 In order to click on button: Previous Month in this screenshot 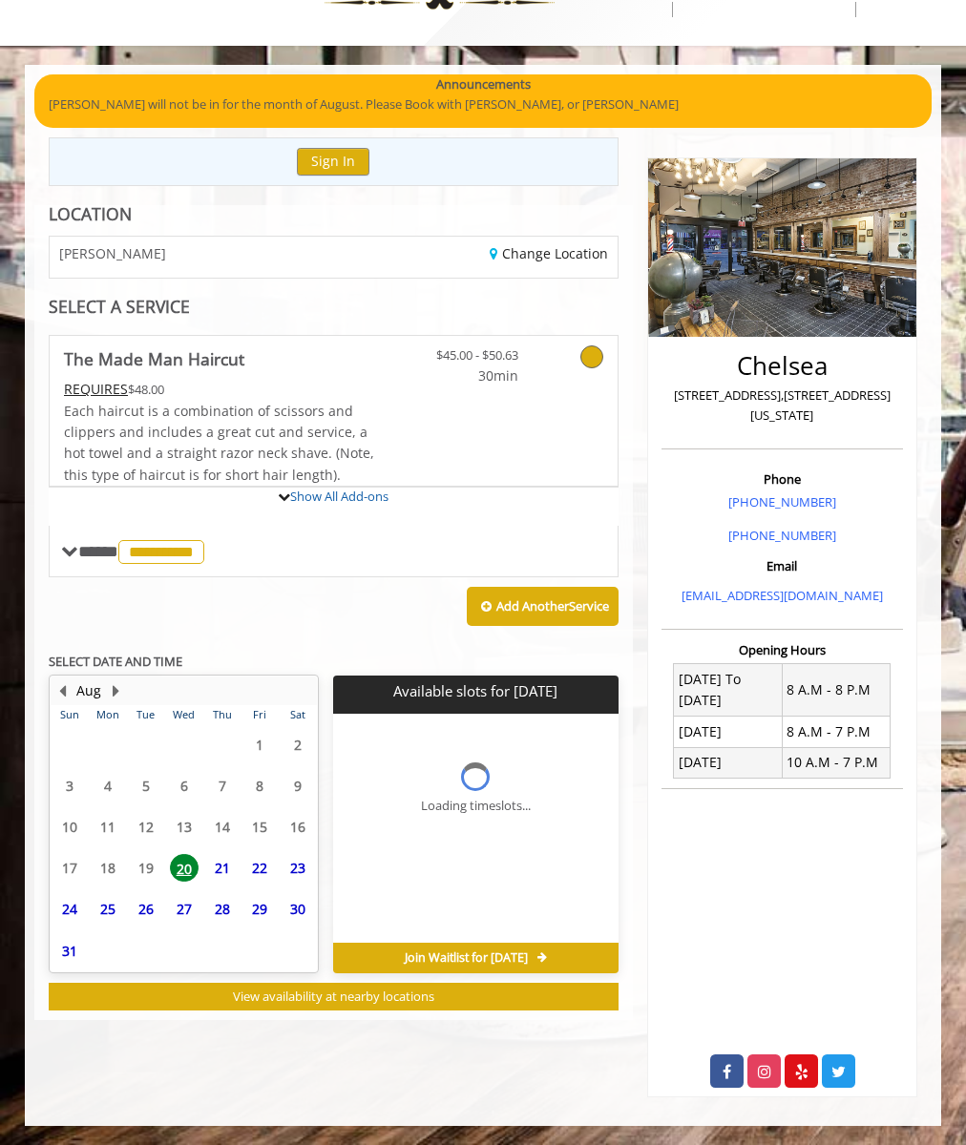, I will do `click(62, 691)`.